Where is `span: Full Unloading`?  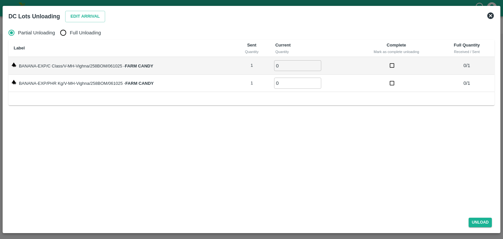 span: Full Unloading is located at coordinates (85, 33).